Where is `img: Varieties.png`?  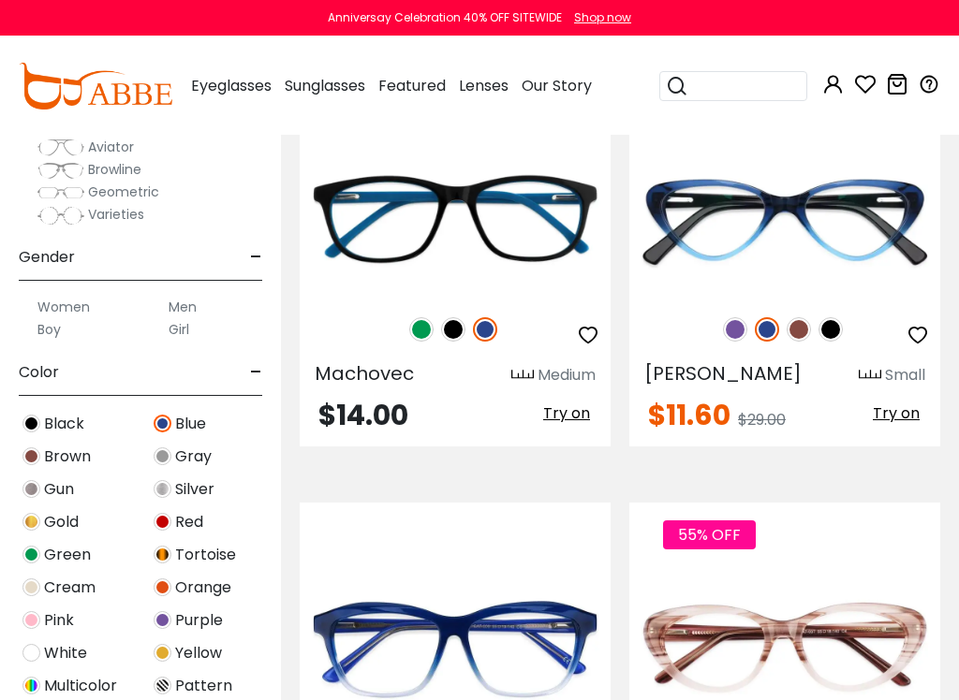 img: Varieties.png is located at coordinates (61, 215).